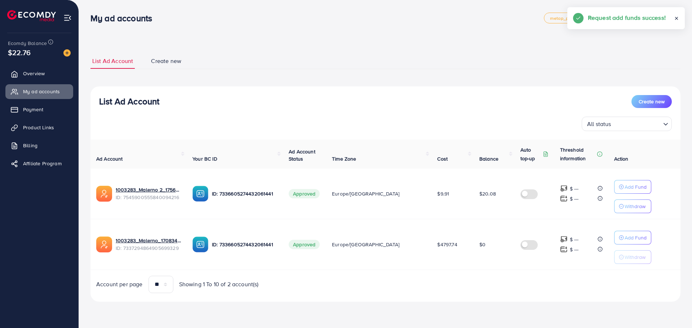 Image resolution: width=692 pixels, height=328 pixels. Describe the element at coordinates (33, 110) in the screenshot. I see `span: Payment` at that location.